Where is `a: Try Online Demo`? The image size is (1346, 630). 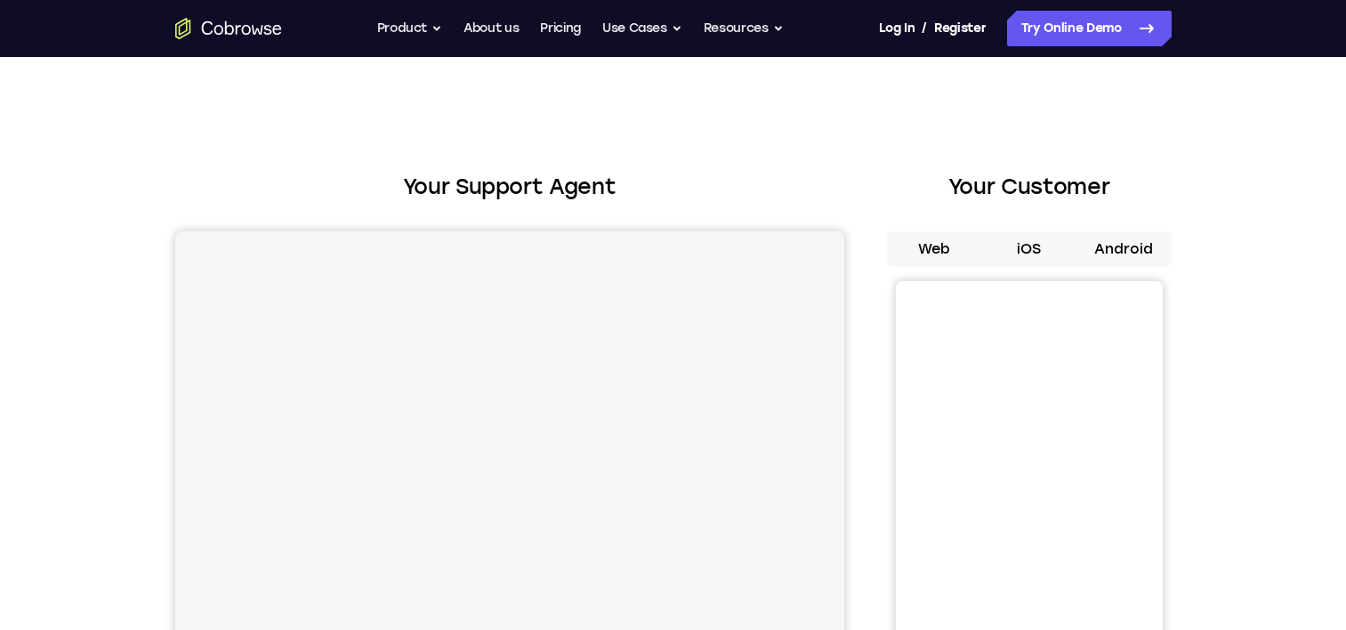 a: Try Online Demo is located at coordinates (1089, 28).